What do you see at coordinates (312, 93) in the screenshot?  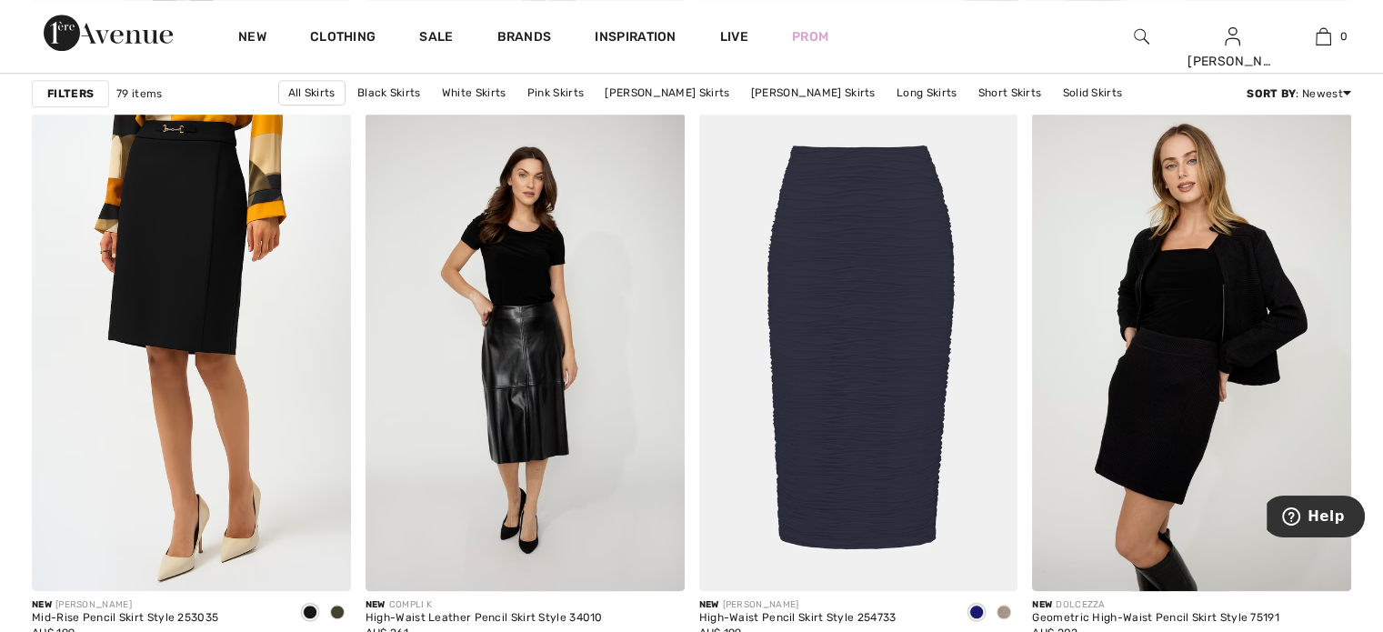 I see `a: All Skirts` at bounding box center [312, 93].